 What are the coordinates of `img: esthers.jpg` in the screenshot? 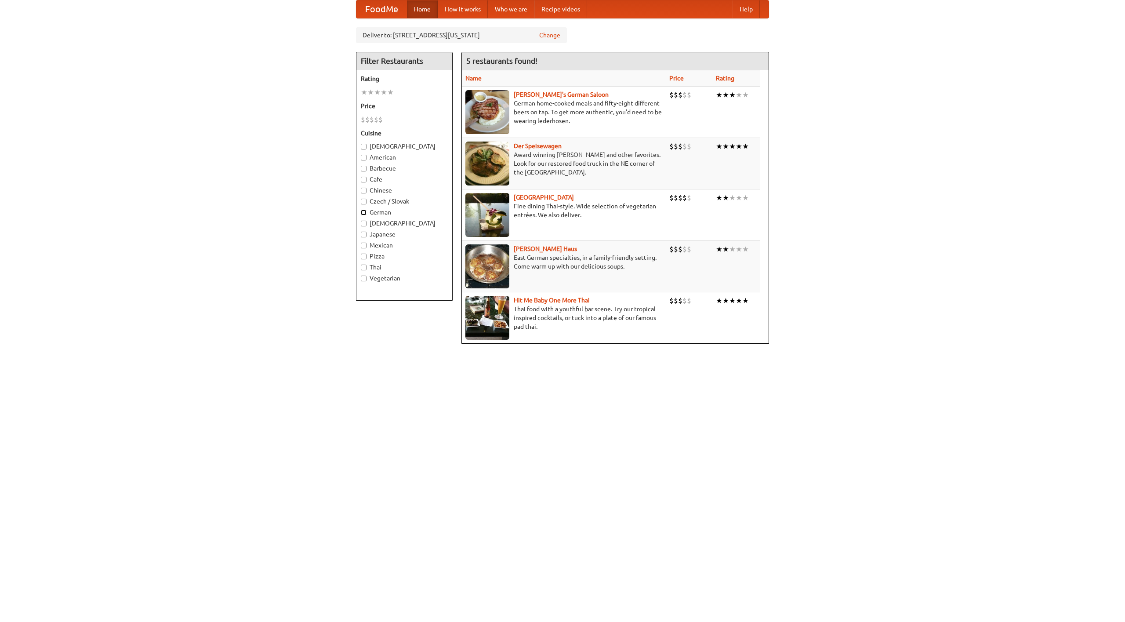 It's located at (487, 112).